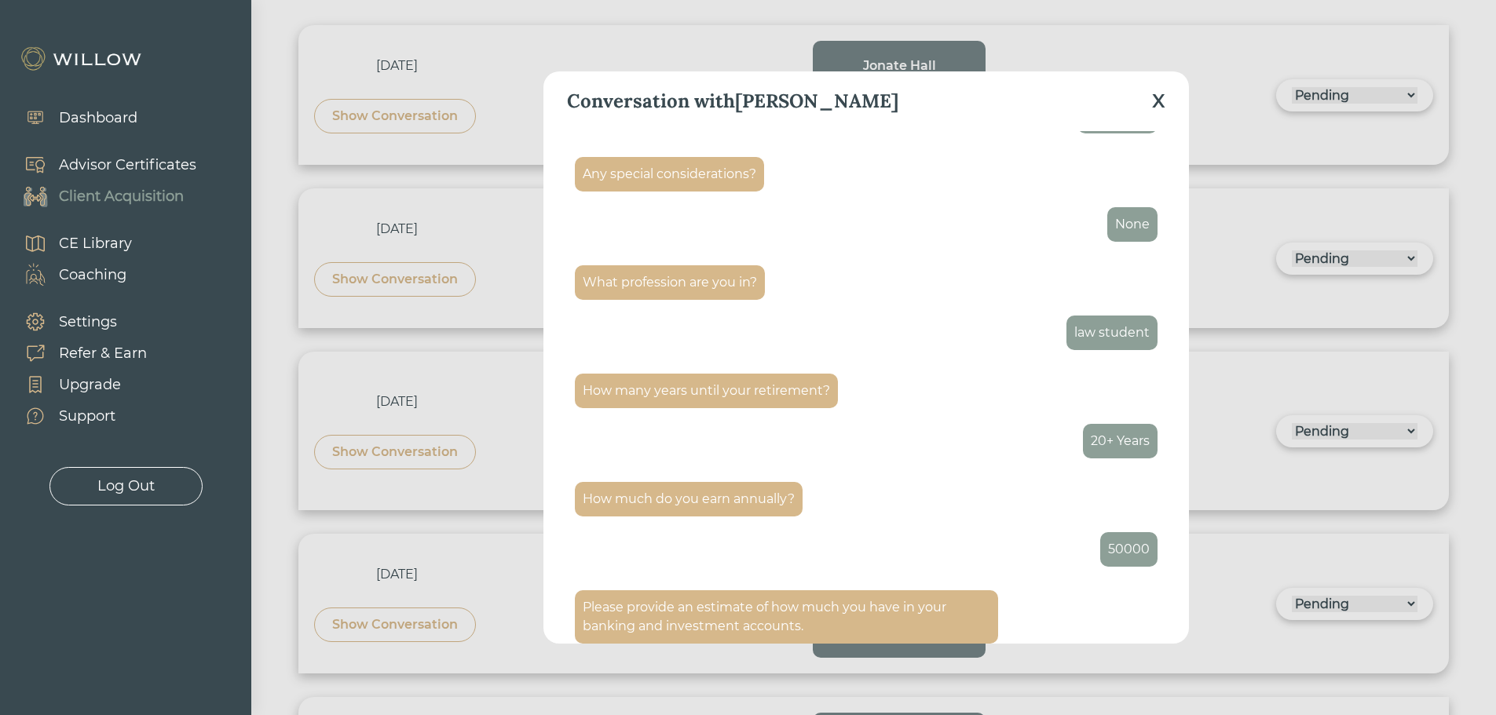 Image resolution: width=1496 pixels, height=715 pixels. I want to click on a: Advisor Certificates, so click(102, 165).